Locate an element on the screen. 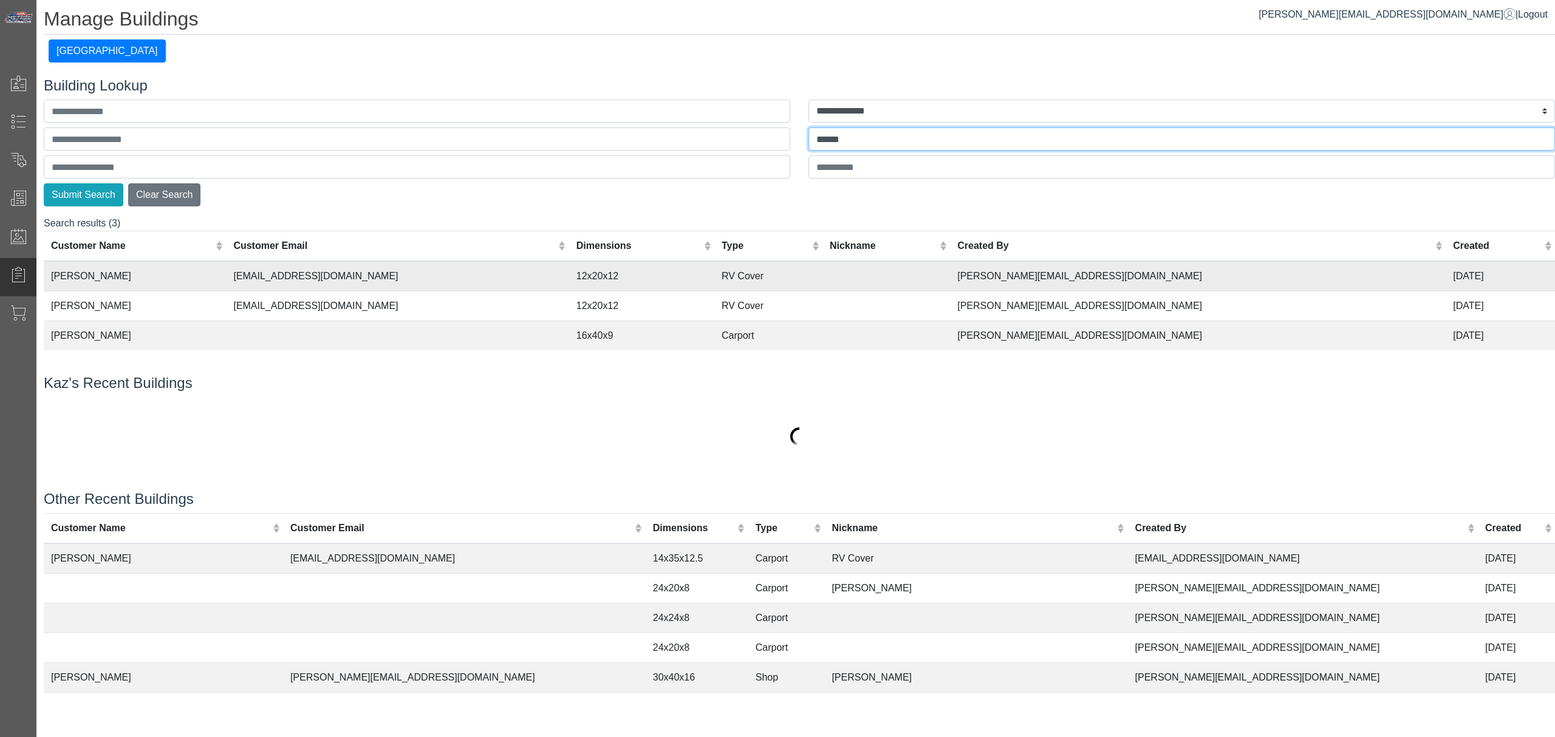 This screenshot has height=737, width=1555. div: Search results (3) is located at coordinates (799, 288).